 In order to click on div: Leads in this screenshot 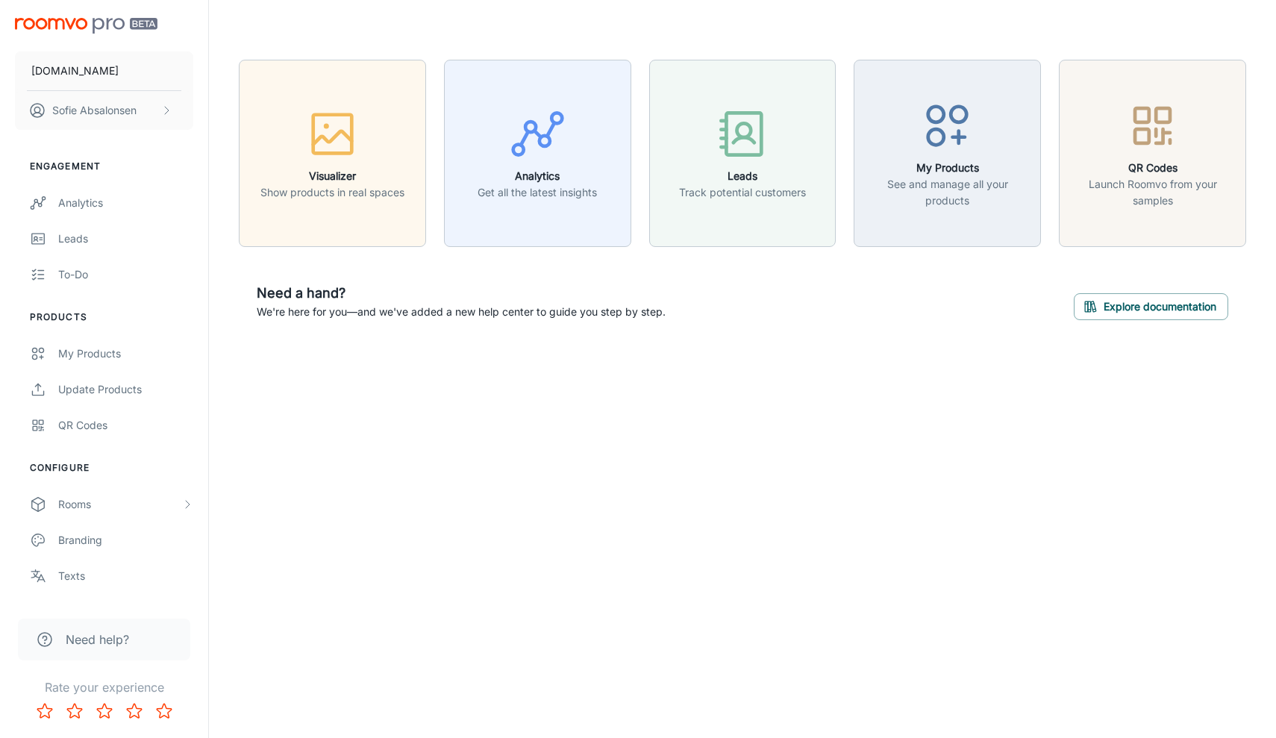, I will do `click(125, 239)`.